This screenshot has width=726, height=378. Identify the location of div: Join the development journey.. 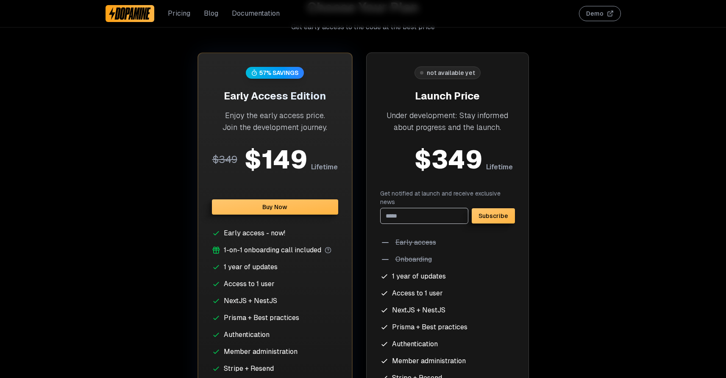
(275, 128).